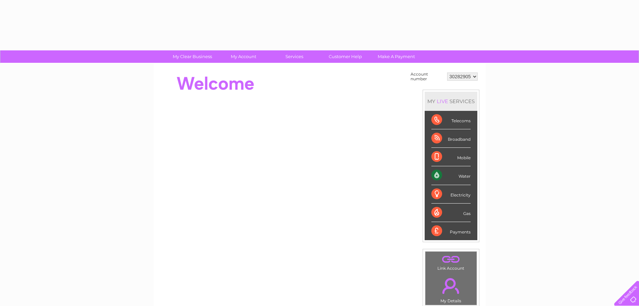 This screenshot has width=639, height=306. Describe the element at coordinates (451, 120) in the screenshot. I see `div: Telecoms` at that location.